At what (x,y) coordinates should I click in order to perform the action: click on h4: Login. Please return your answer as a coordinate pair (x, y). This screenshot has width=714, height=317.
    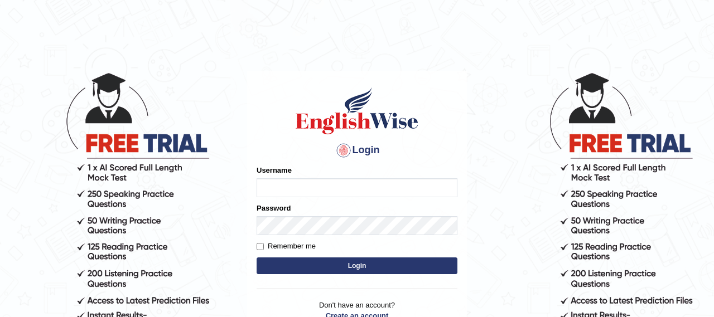
    Looking at the image, I should click on (357, 151).